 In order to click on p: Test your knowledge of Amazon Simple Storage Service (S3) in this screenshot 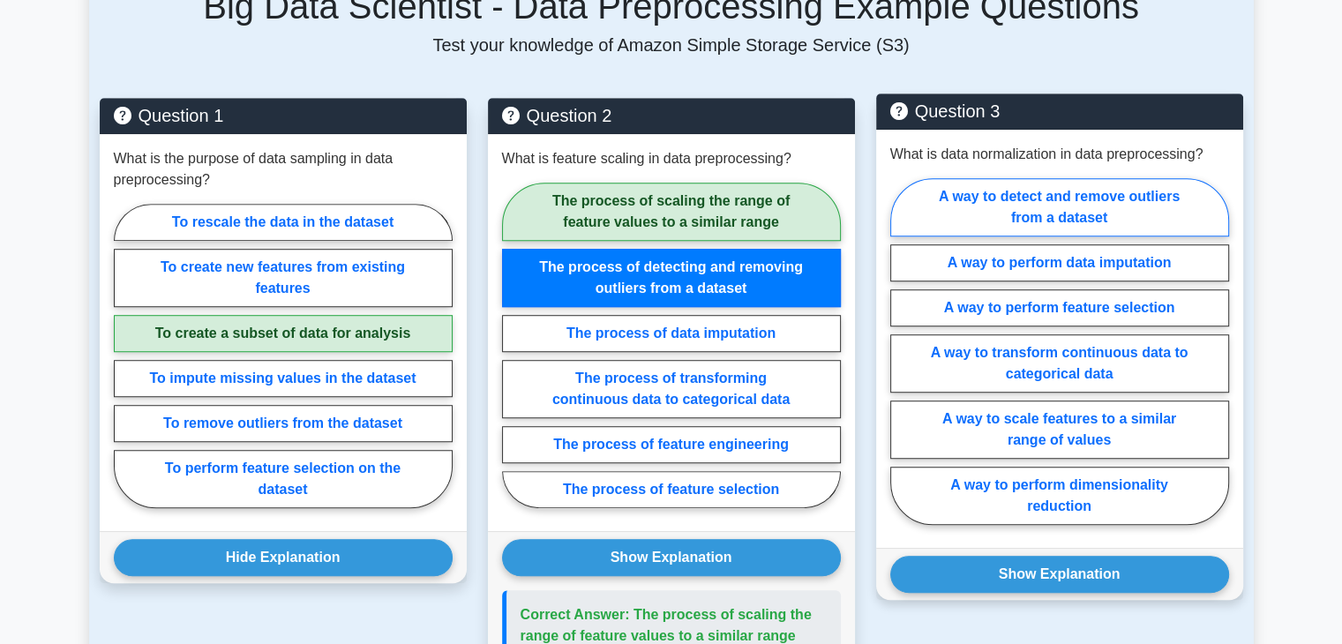, I will do `click(671, 45)`.